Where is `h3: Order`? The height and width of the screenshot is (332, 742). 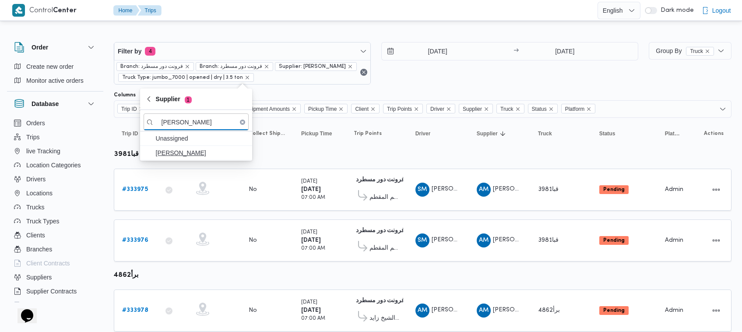
h3: Order is located at coordinates (40, 47).